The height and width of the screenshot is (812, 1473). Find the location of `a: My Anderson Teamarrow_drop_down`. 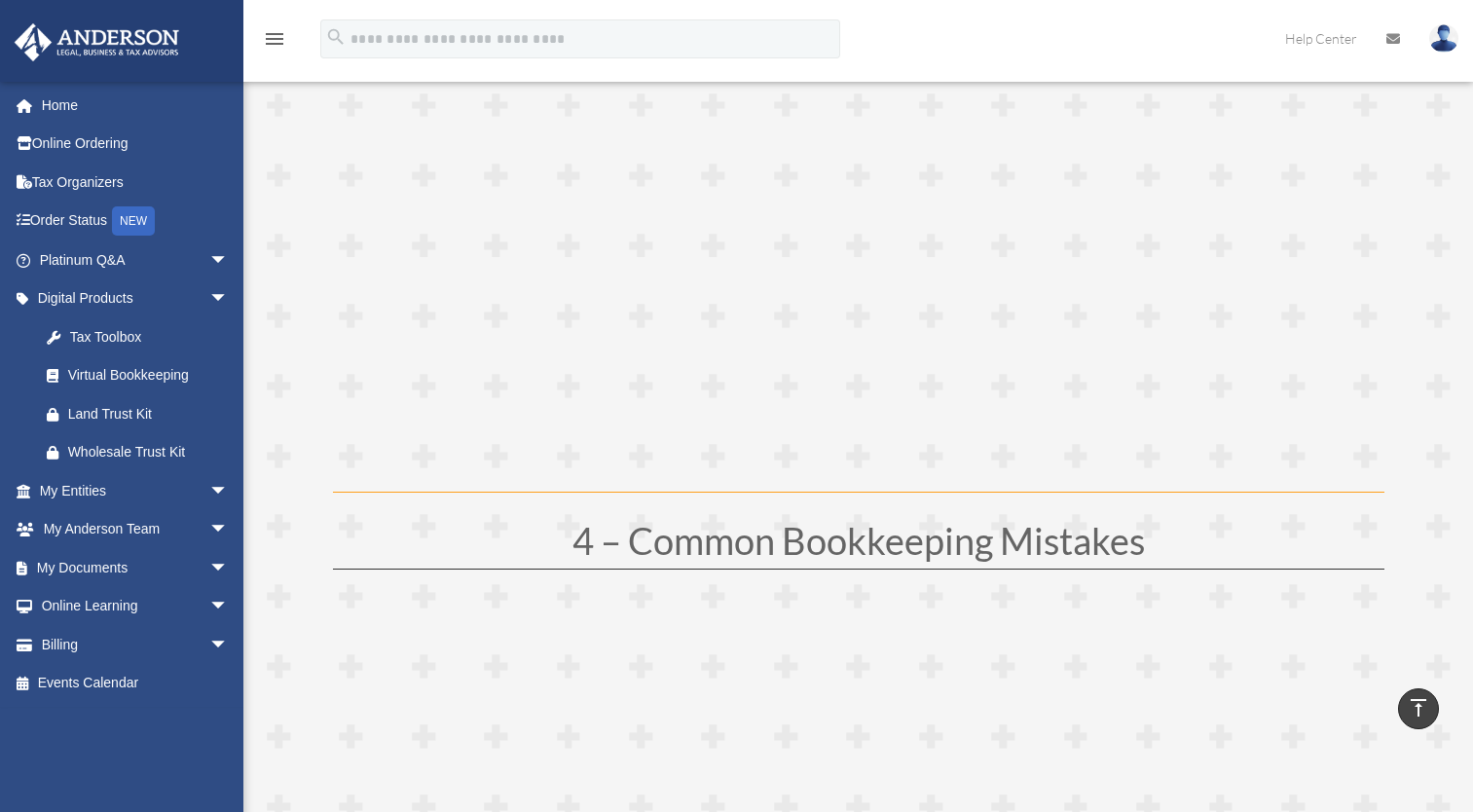

a: My Anderson Teamarrow_drop_down is located at coordinates (135, 529).